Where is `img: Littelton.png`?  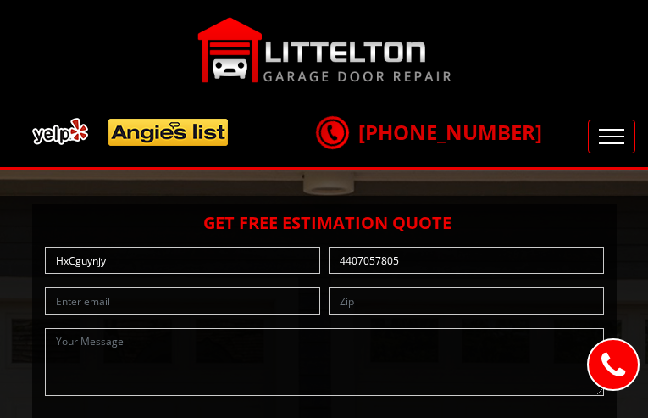 img: Littelton.png is located at coordinates (325, 50).